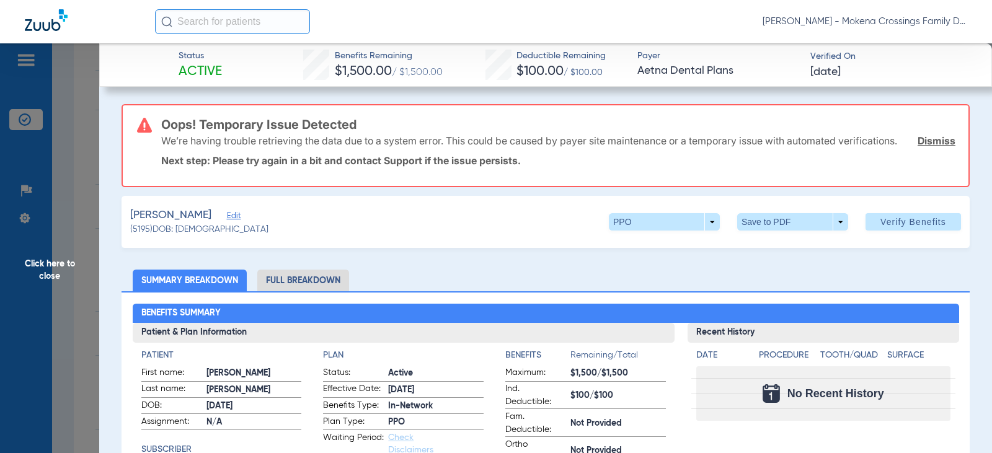 This screenshot has width=992, height=453. I want to click on span: Benefits Type:, so click(353, 407).